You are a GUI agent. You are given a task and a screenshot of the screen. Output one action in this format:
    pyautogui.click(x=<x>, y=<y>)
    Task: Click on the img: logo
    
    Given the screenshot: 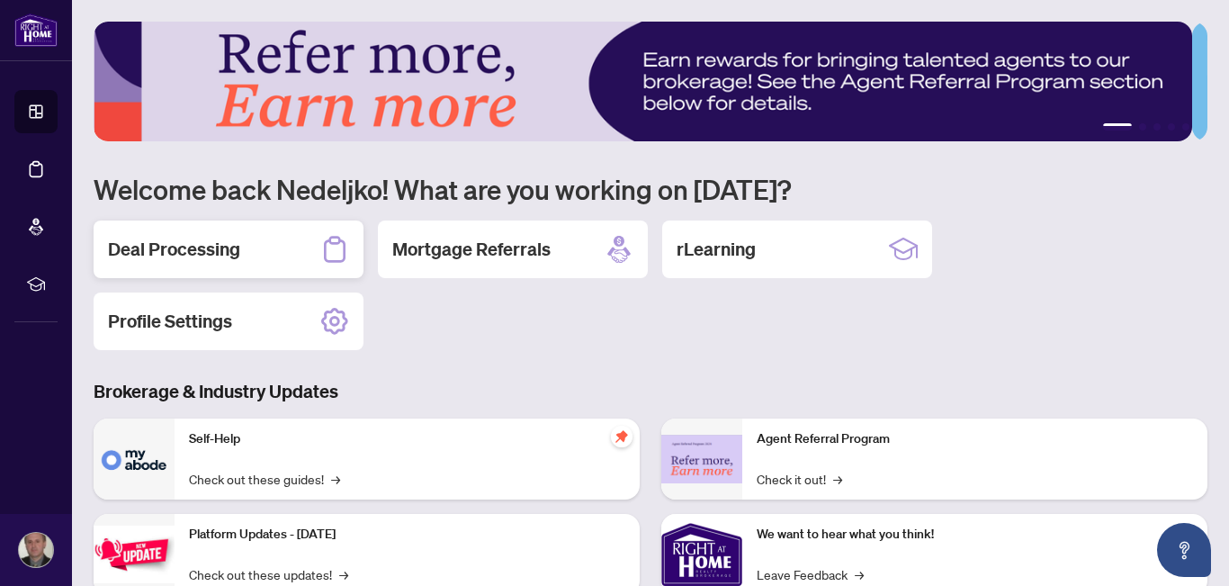 What is the action you would take?
    pyautogui.click(x=36, y=30)
    